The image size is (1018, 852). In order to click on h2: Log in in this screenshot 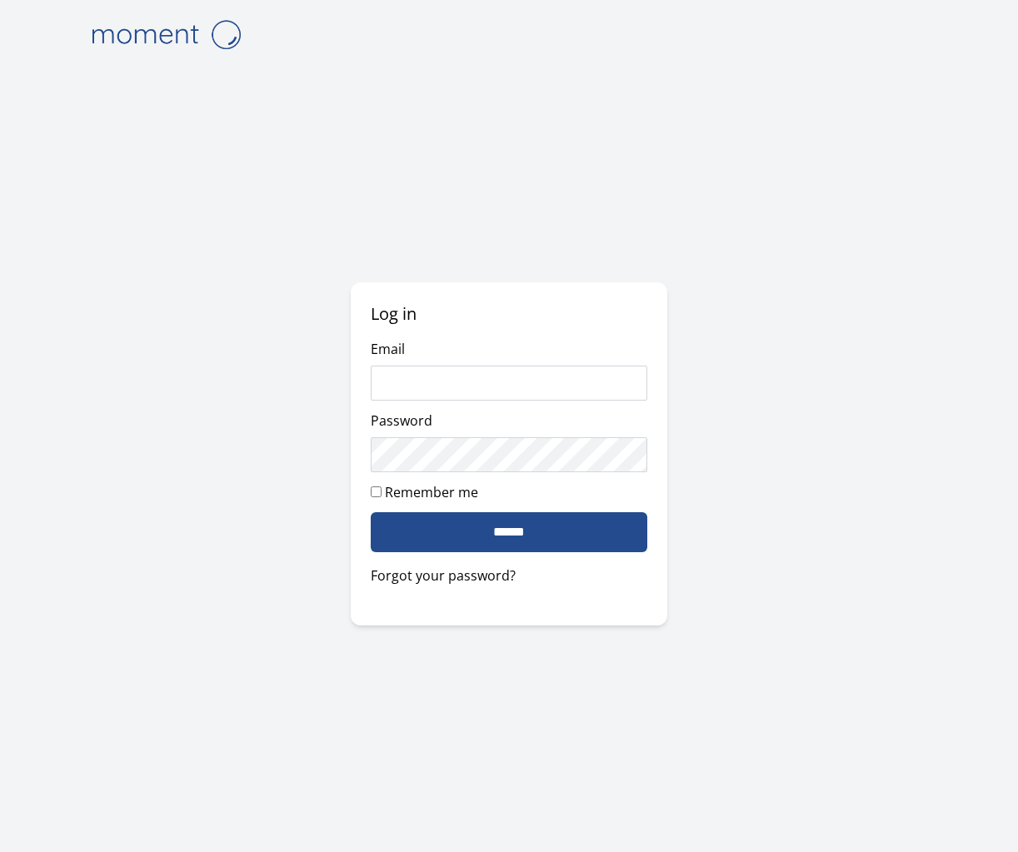, I will do `click(509, 314)`.